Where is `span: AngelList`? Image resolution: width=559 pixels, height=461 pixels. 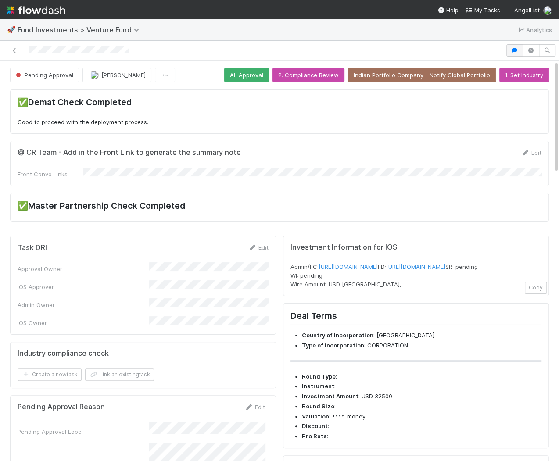 span: AngelList is located at coordinates (527, 10).